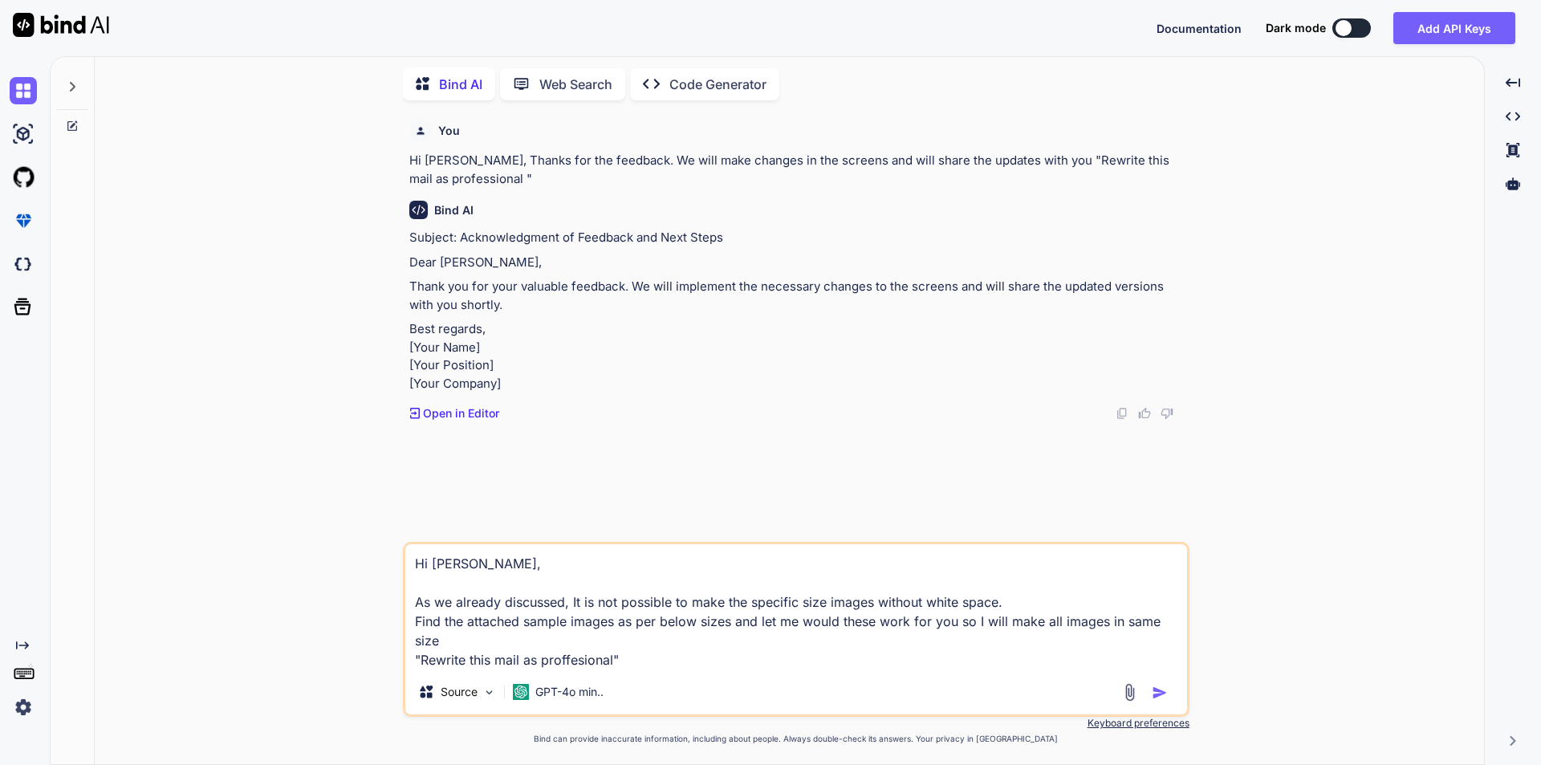  What do you see at coordinates (1199, 28) in the screenshot?
I see `button: Documentation` at bounding box center [1199, 28].